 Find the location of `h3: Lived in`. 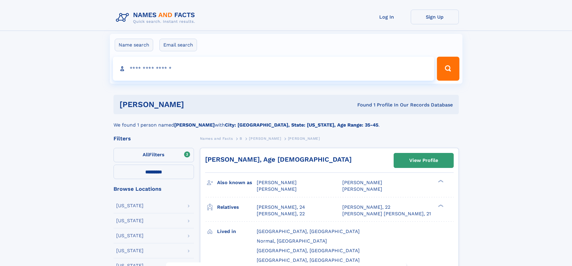

h3: Lived in is located at coordinates (237, 232).